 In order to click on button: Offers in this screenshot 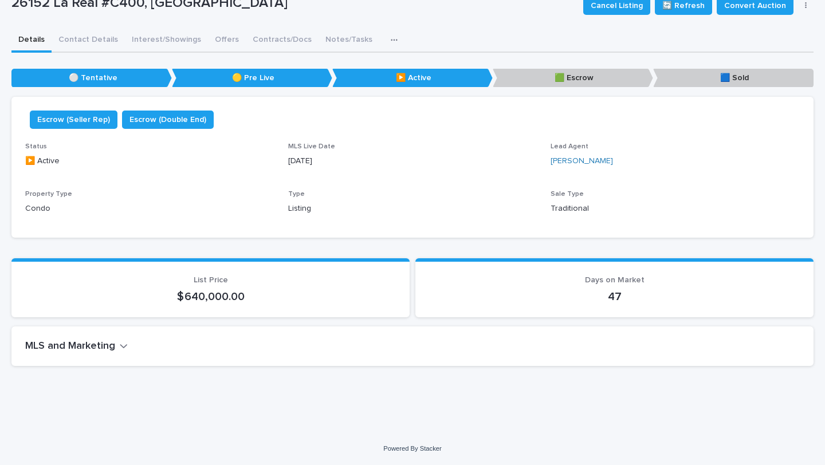, I will do `click(227, 41)`.